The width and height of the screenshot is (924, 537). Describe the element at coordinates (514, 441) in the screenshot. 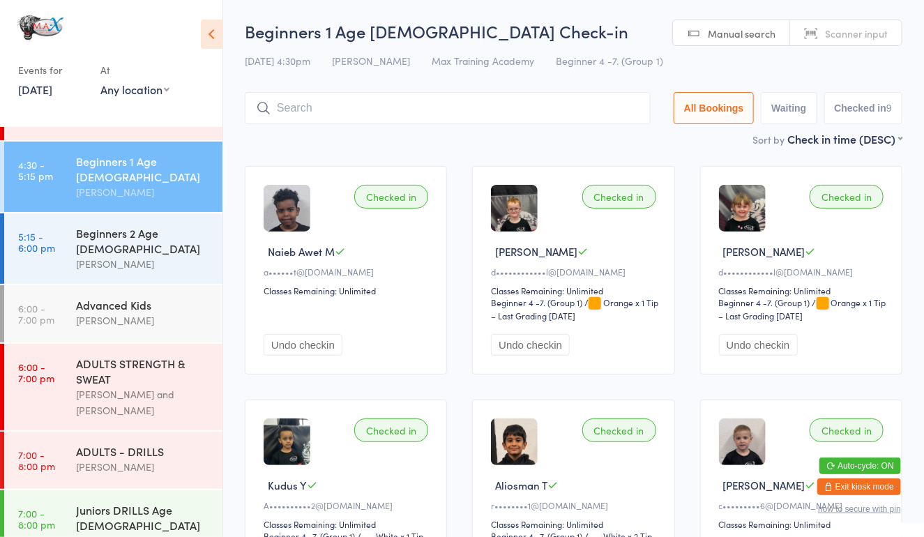

I see `img: image1730136150.png` at that location.